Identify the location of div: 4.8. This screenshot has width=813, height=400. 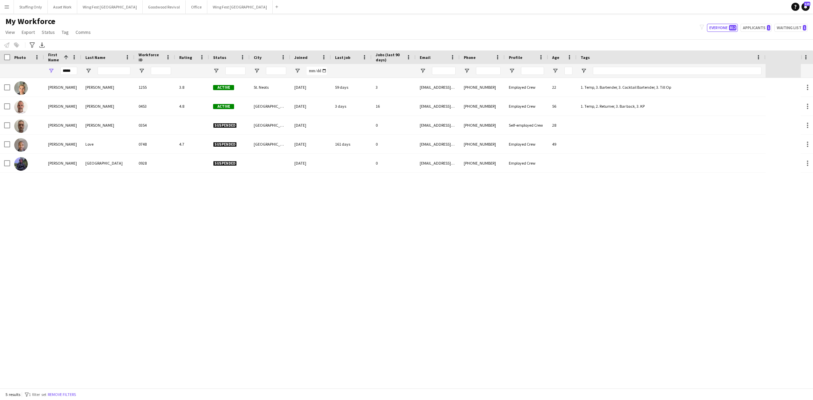
(192, 106).